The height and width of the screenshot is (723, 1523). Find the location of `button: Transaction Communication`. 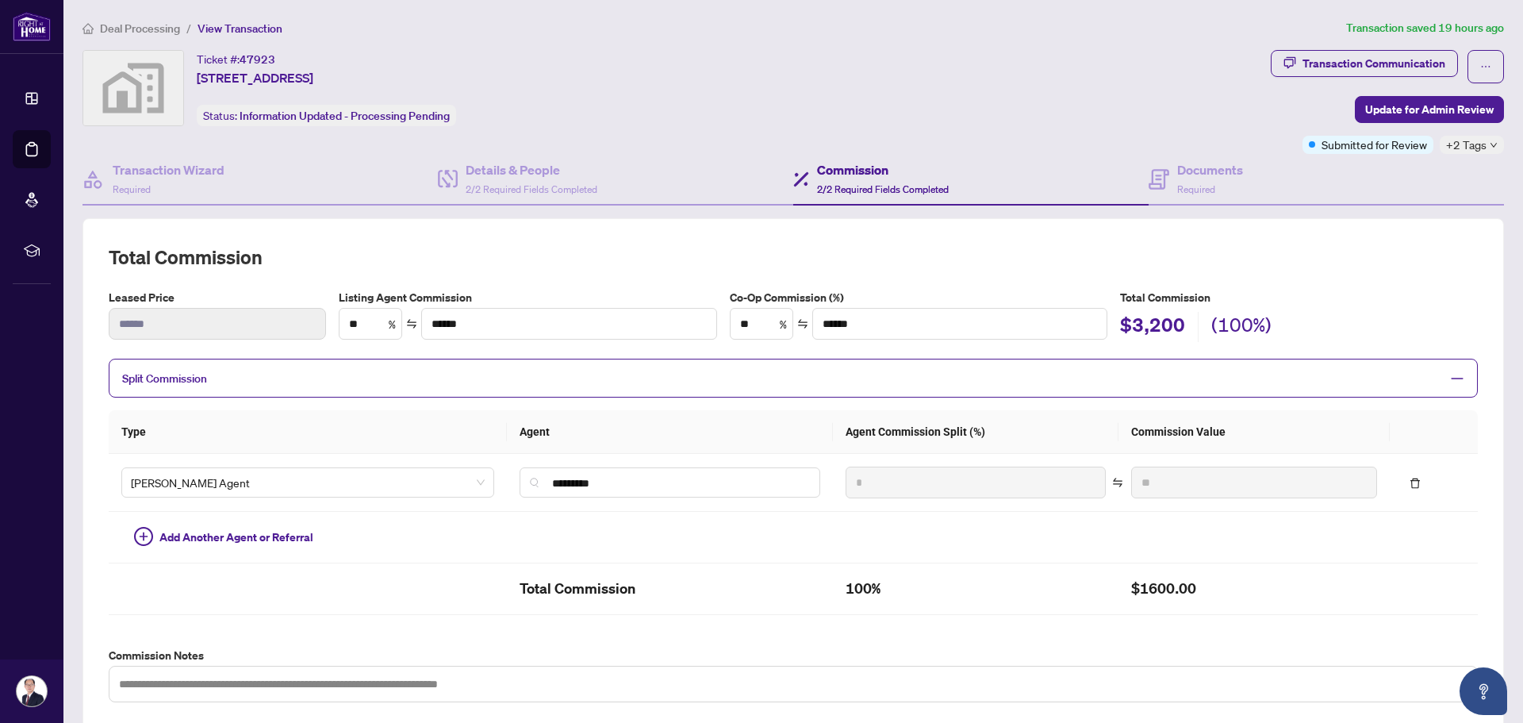

button: Transaction Communication is located at coordinates (1365, 63).